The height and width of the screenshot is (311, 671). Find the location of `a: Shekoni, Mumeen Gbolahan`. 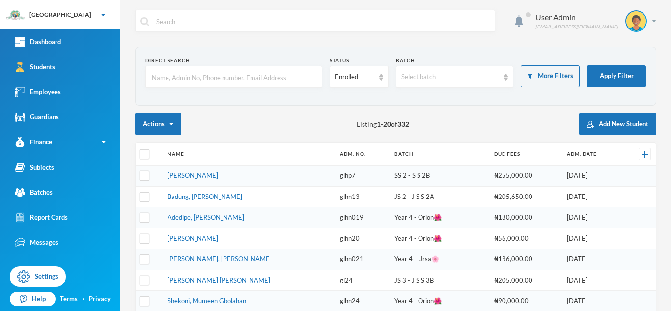

a: Shekoni, Mumeen Gbolahan is located at coordinates (207, 300).